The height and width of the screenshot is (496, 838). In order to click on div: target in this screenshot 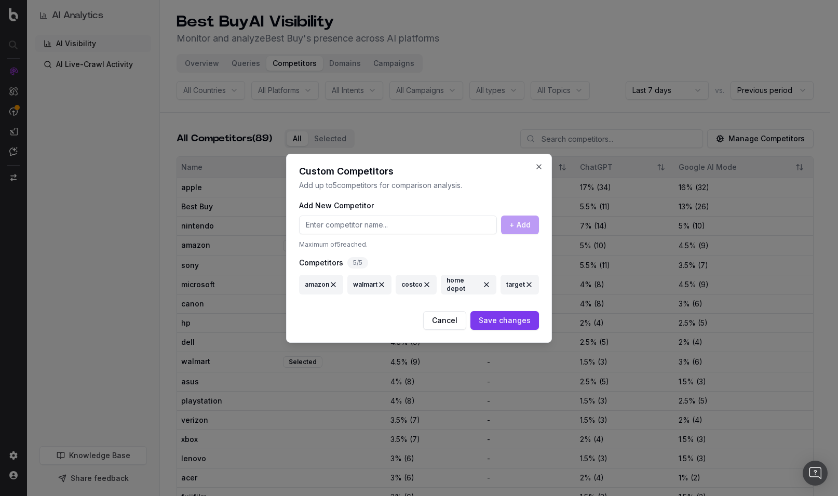, I will do `click(520, 284)`.